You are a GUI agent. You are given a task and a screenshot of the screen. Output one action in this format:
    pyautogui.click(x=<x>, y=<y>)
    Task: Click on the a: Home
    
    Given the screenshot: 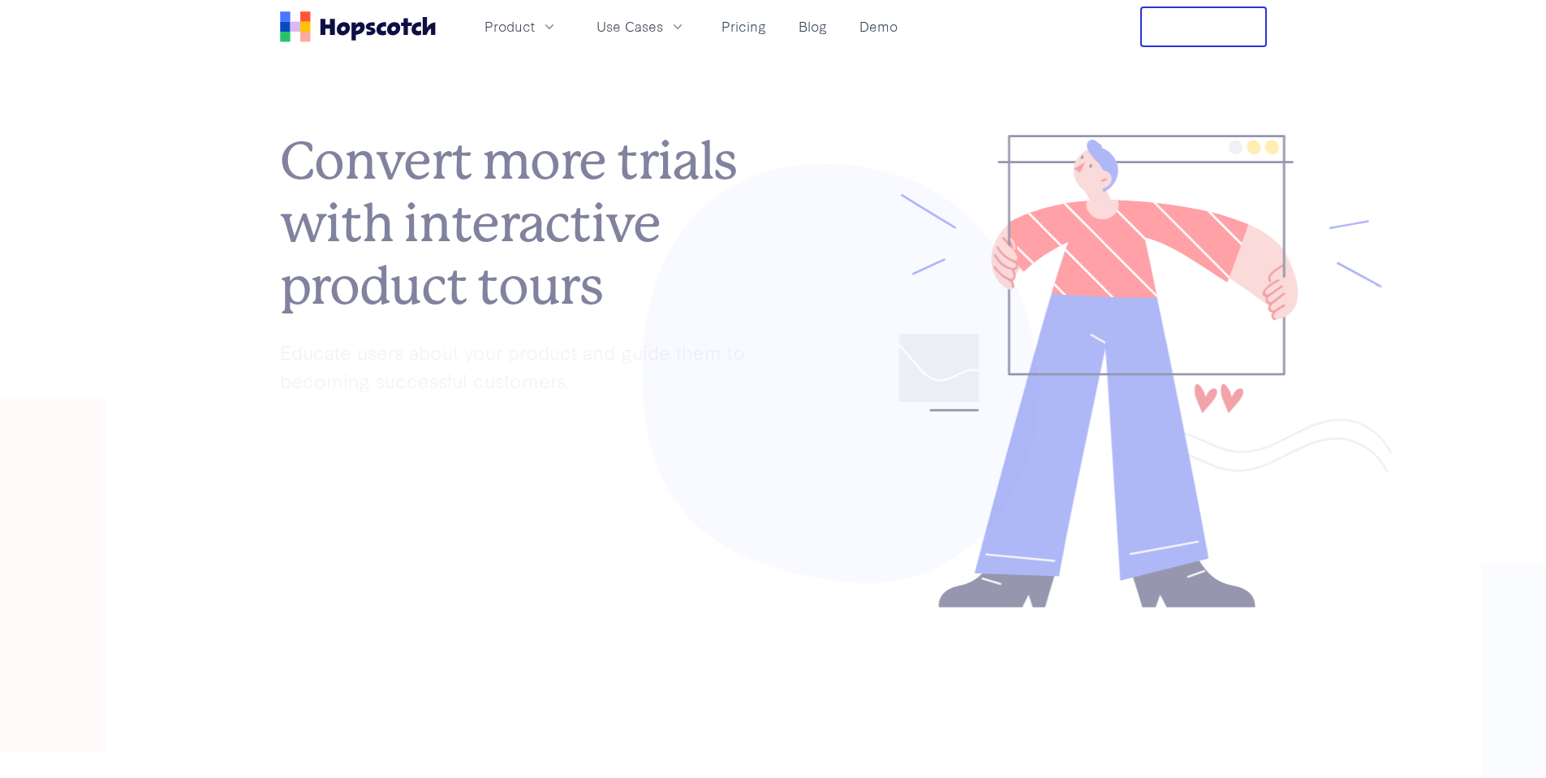 What is the action you would take?
    pyautogui.click(x=358, y=27)
    